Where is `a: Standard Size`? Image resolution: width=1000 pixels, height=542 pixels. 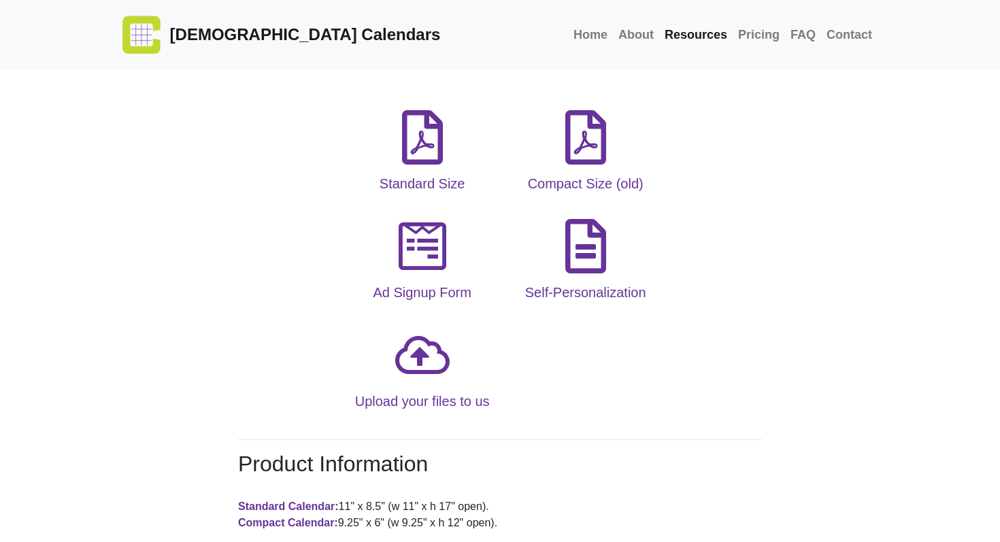
a: Standard Size is located at coordinates (422, 161).